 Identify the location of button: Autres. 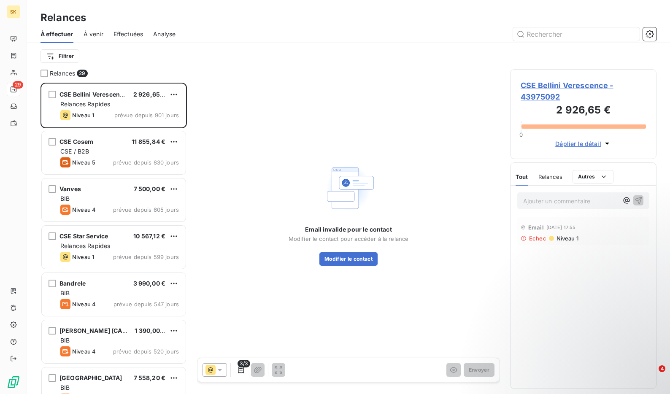
(592, 177).